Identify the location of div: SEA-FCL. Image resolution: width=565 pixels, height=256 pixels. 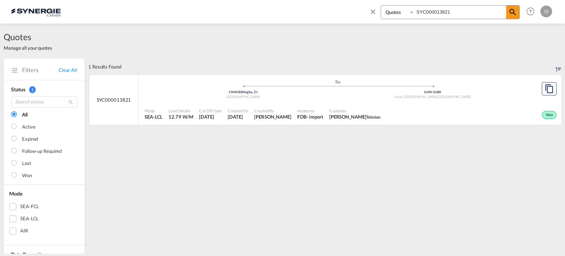
(29, 206).